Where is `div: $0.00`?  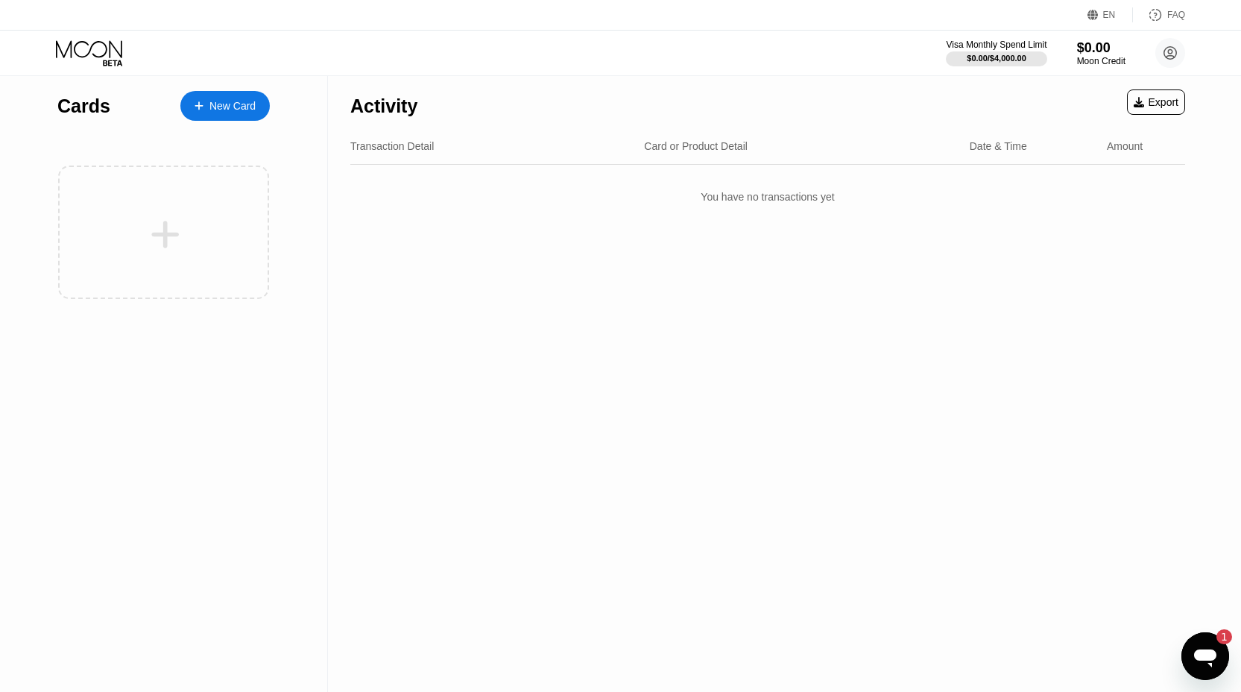
div: $0.00 is located at coordinates (1101, 48).